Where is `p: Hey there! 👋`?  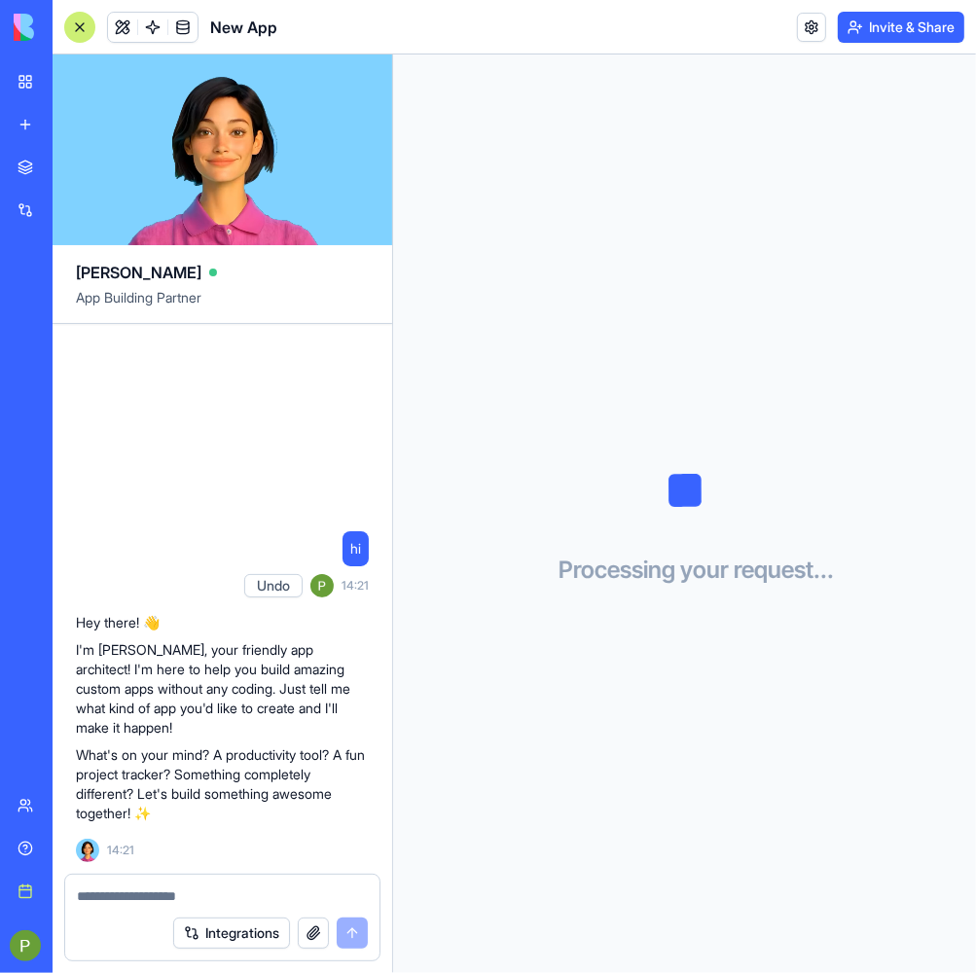
p: Hey there! 👋 is located at coordinates (222, 623).